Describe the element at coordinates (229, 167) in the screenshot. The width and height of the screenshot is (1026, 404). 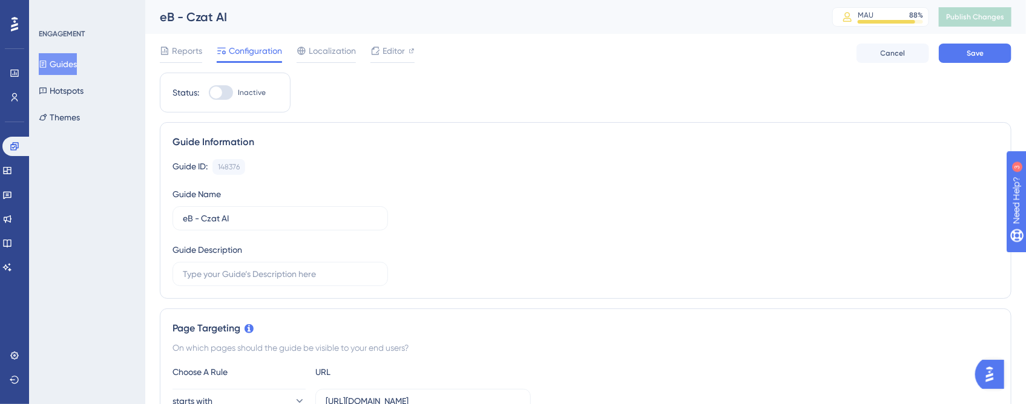
I see `div: 148376` at that location.